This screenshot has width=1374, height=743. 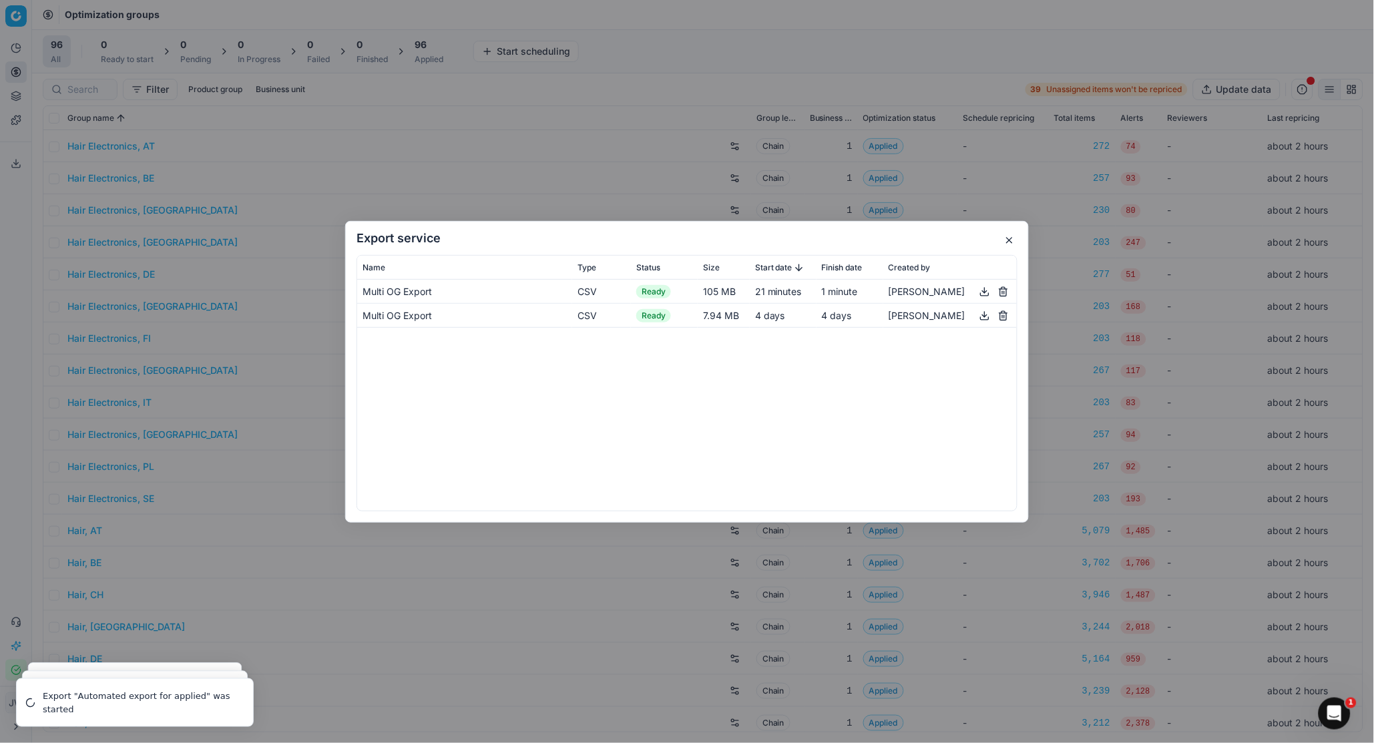 I want to click on span: 1, so click(x=1352, y=703).